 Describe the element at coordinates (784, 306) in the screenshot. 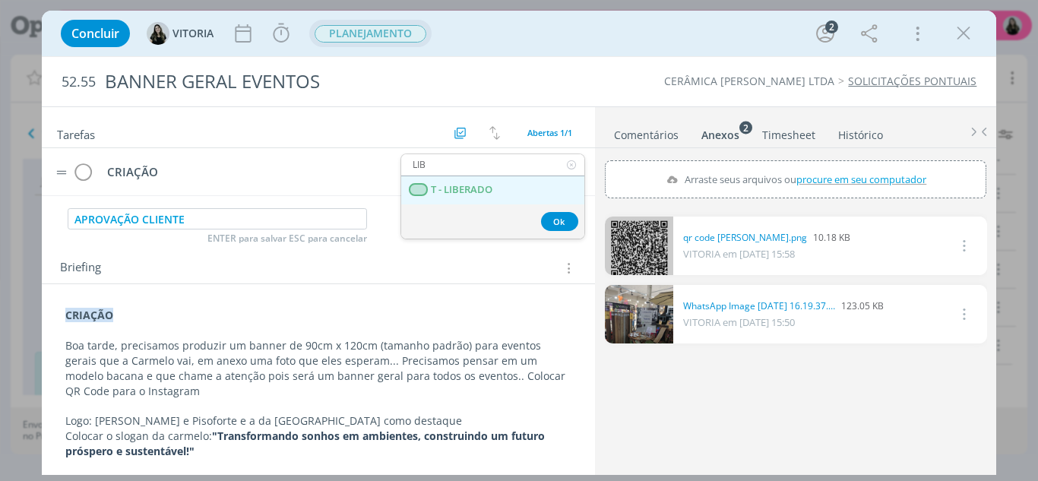

I see `div: 123.05 KB` at that location.